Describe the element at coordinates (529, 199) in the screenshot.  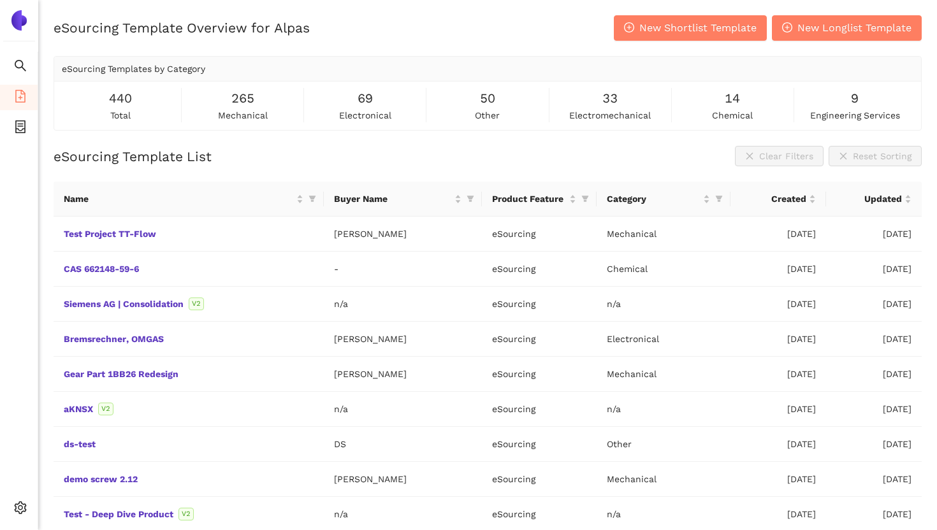
I see `span: Product Feature` at that location.